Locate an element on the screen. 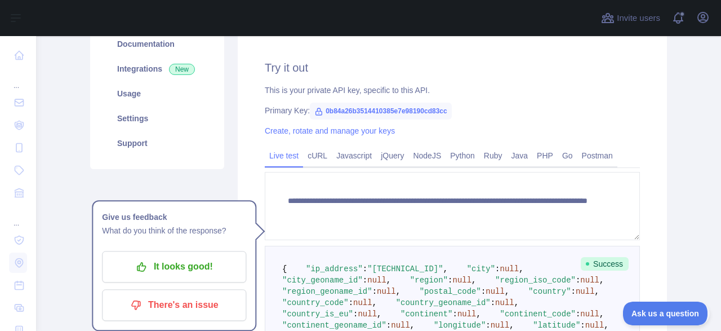  a: Create, rotate and manage your keys is located at coordinates (329, 131).